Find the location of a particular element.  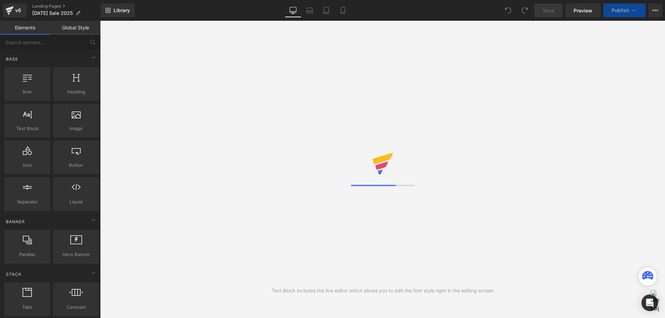

span: Preview is located at coordinates (583, 10).